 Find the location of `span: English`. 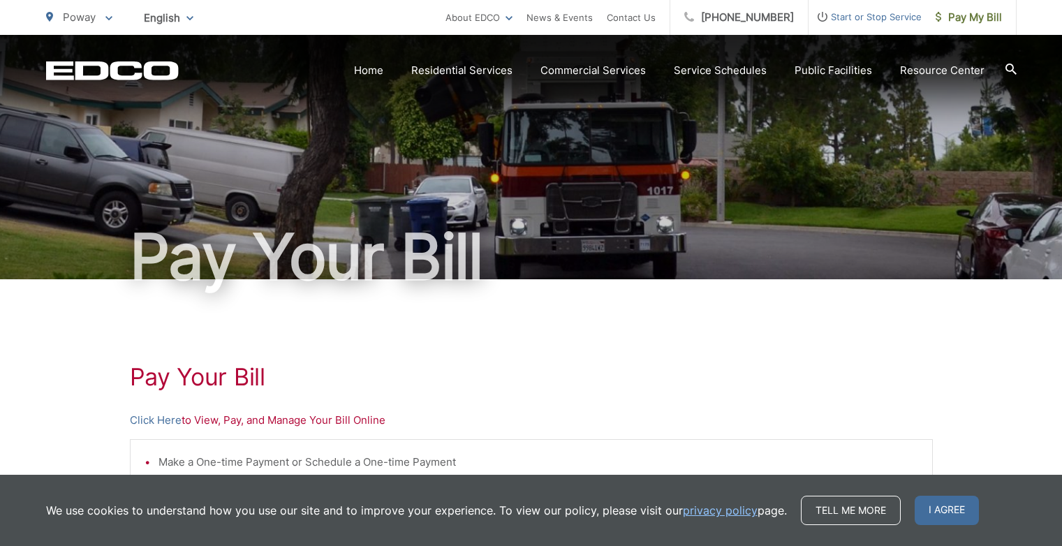

span: English is located at coordinates (168, 17).